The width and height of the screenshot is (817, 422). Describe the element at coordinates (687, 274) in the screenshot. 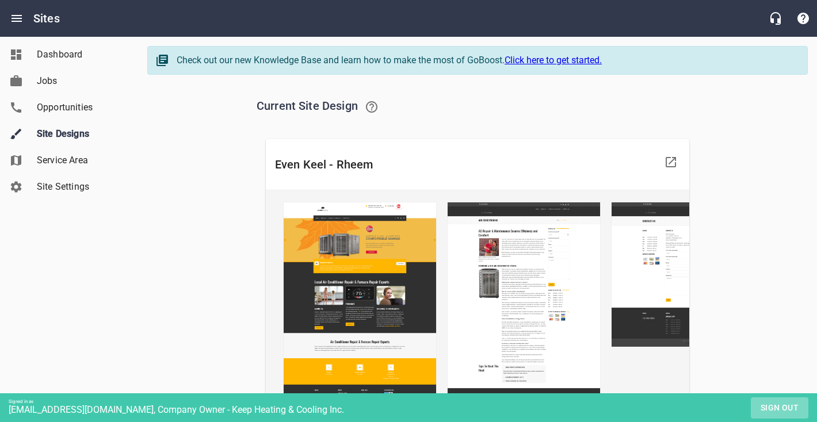

I see `img: even-keel-rheem-contact-us.png` at that location.